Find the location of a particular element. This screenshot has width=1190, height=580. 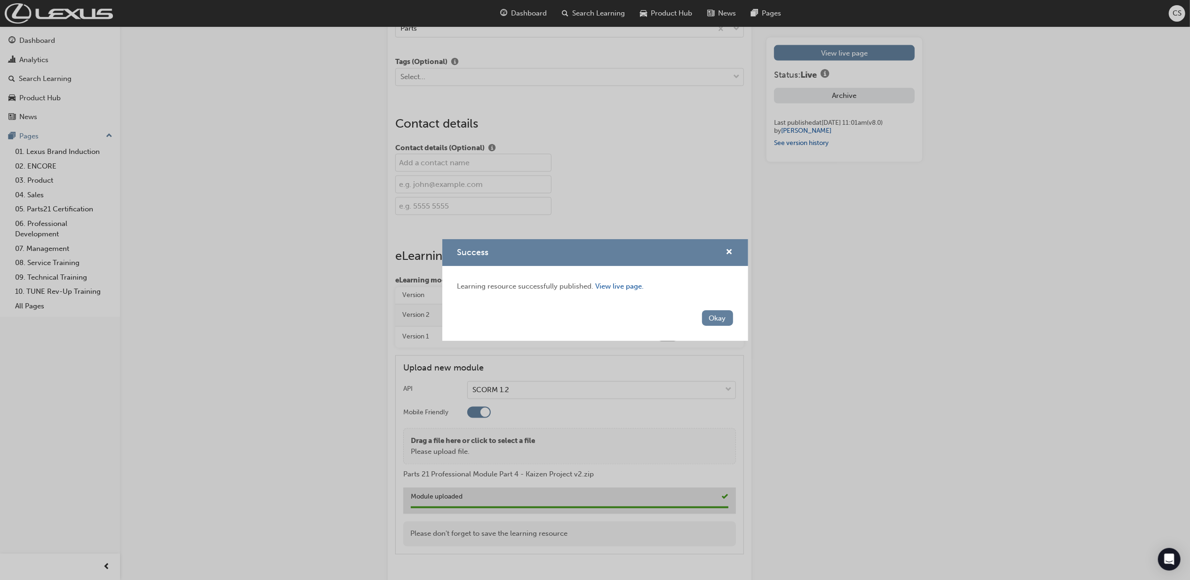

span: cross-icon is located at coordinates (729, 253).